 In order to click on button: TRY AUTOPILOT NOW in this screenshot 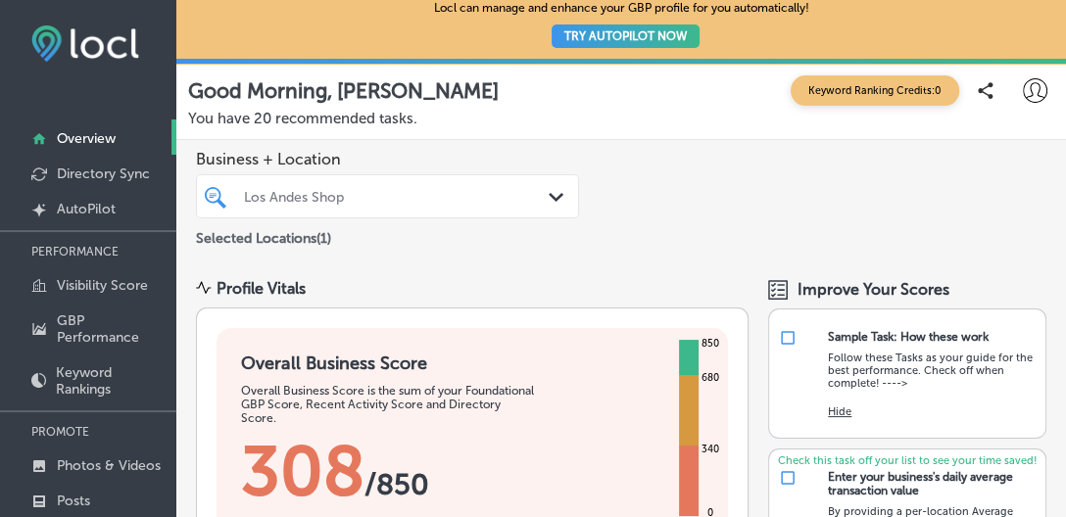, I will do `click(625, 36)`.